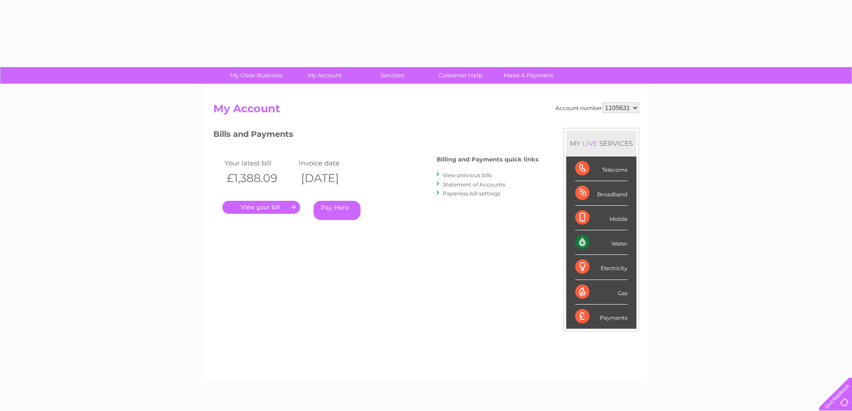  What do you see at coordinates (601, 242) in the screenshot?
I see `div: Water` at bounding box center [601, 242].